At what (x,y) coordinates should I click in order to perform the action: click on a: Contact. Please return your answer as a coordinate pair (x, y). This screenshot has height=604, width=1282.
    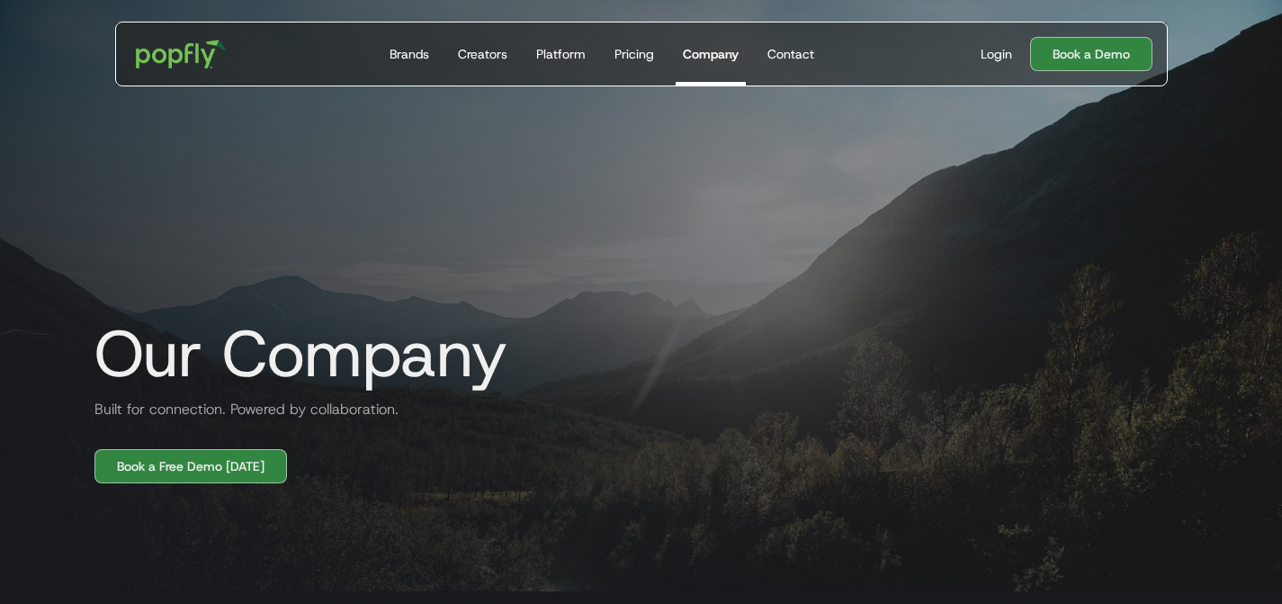
    Looking at the image, I should click on (791, 54).